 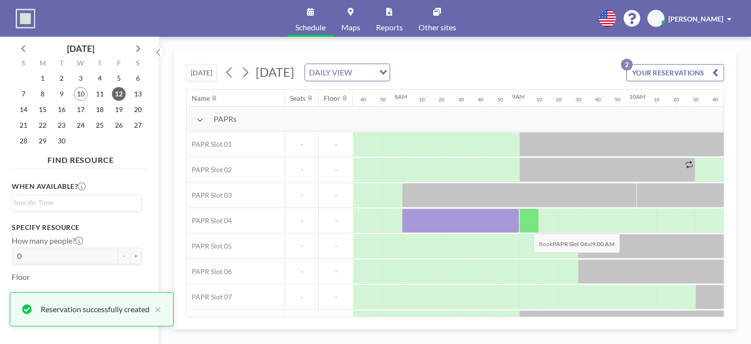 I want to click on span: PAPR Slot 05, so click(x=209, y=246).